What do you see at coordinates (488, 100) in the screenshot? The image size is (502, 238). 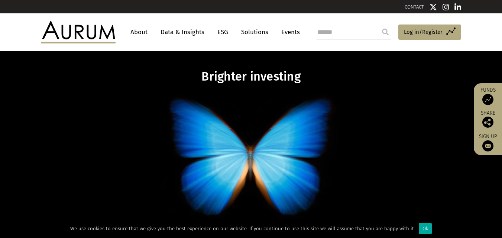 I see `img: Access Funds` at bounding box center [488, 100].